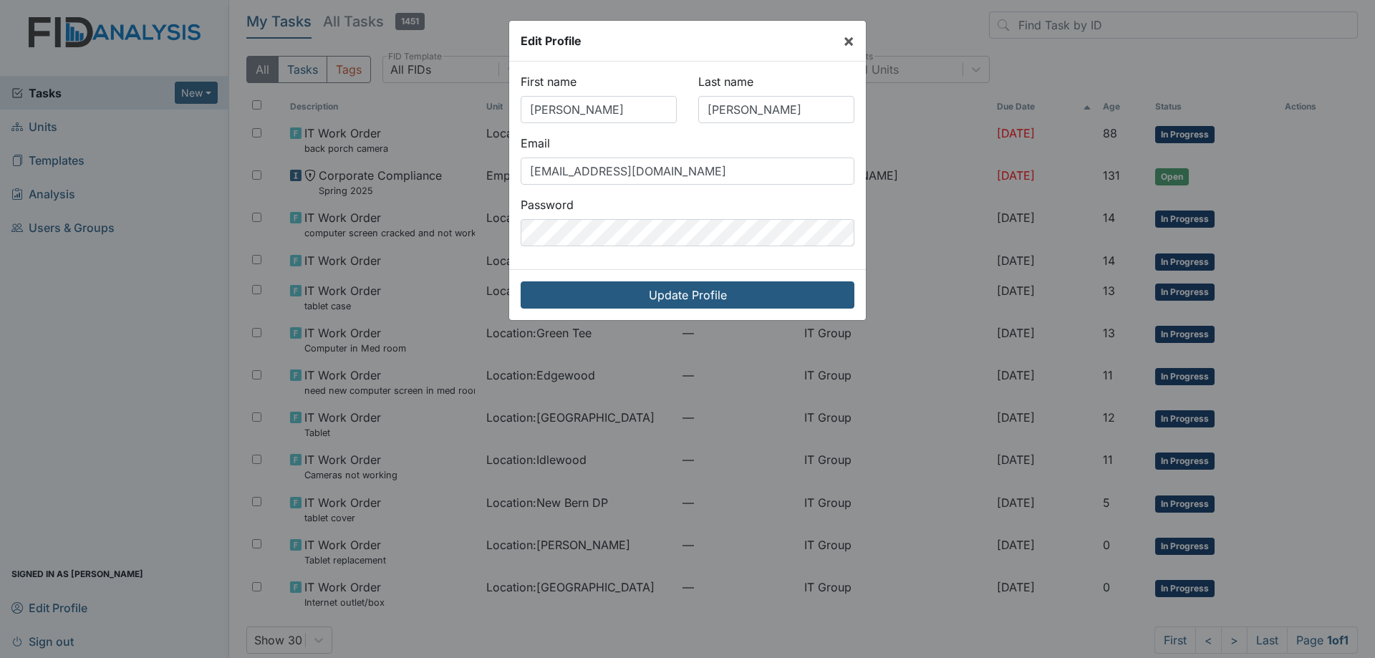  Describe the element at coordinates (848, 41) in the screenshot. I see `button: Close` at that location.